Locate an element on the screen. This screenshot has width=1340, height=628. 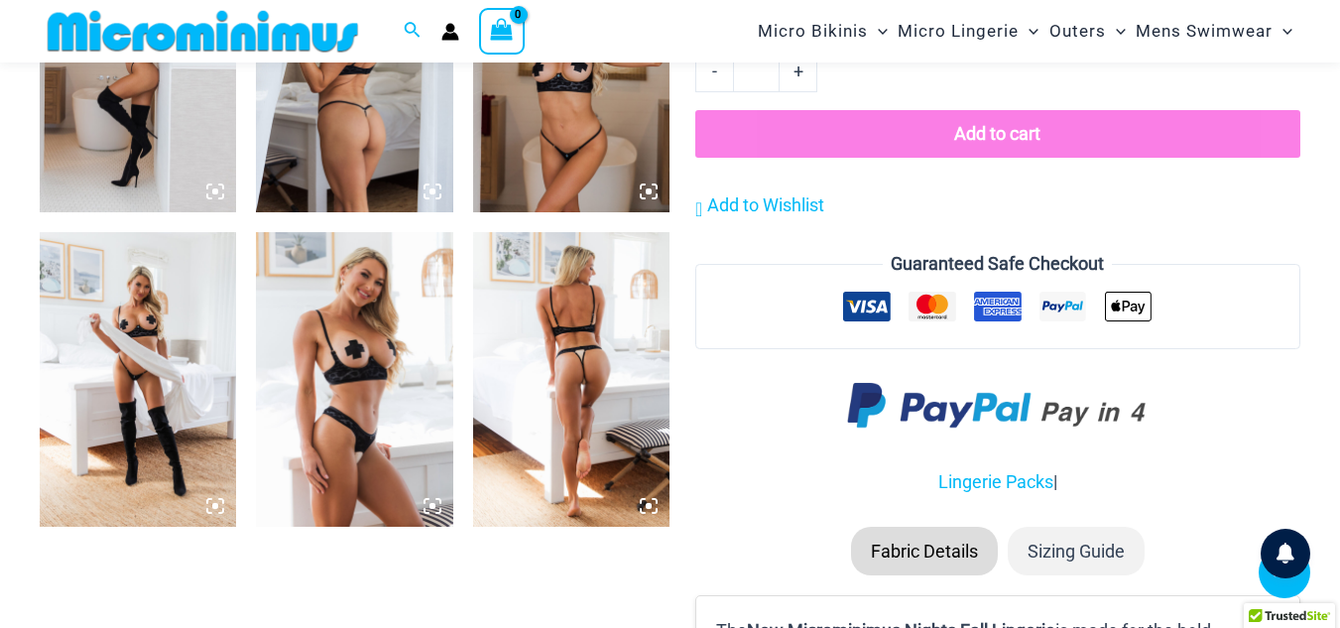
li: Sizing Guide is located at coordinates (1076, 552).